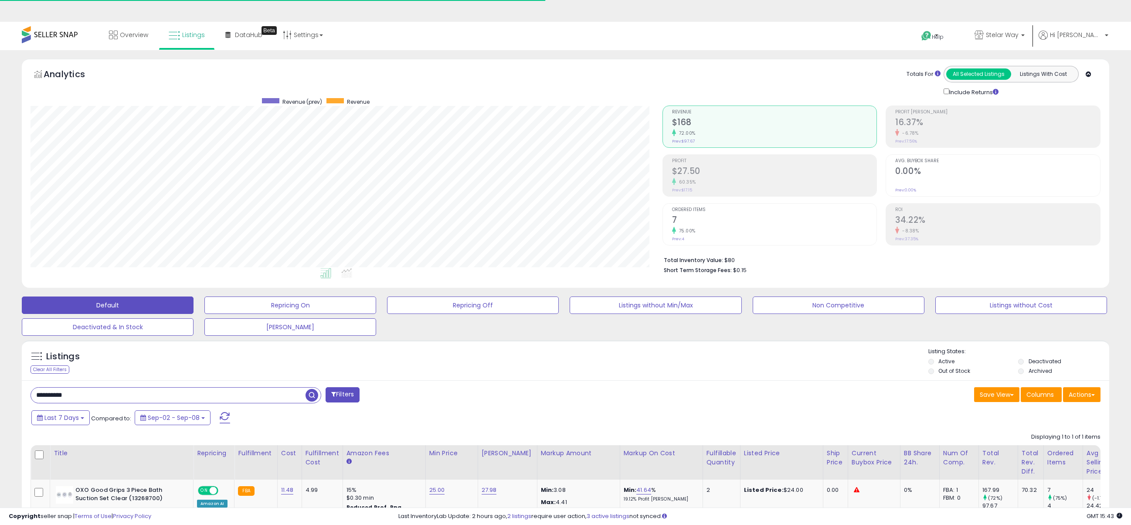  What do you see at coordinates (65, 495) in the screenshot?
I see `img: 21kx310980L._SL40_.jpg` at bounding box center [65, 495].